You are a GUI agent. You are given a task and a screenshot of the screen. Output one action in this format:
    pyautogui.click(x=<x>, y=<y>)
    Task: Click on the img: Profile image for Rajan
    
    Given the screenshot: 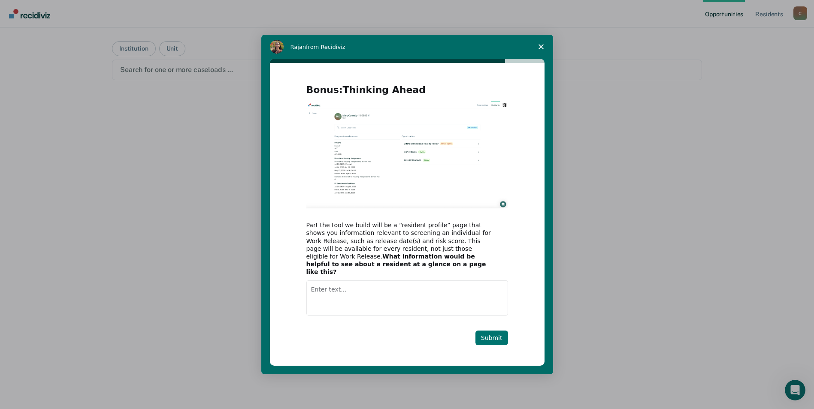 What is the action you would take?
    pyautogui.click(x=277, y=47)
    